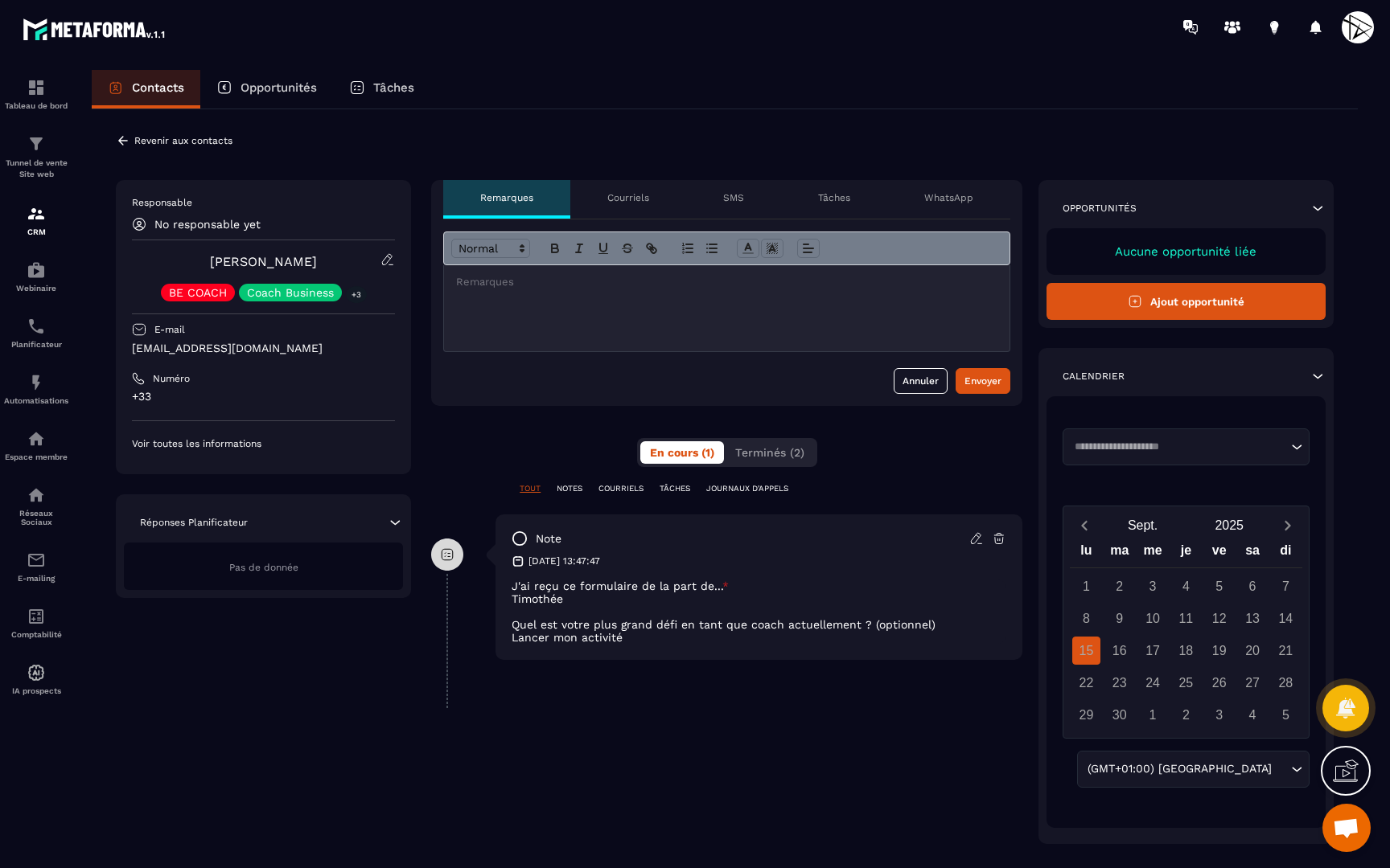 This screenshot has height=868, width=1390. What do you see at coordinates (1252, 553) in the screenshot?
I see `div: sa` at bounding box center [1252, 553].